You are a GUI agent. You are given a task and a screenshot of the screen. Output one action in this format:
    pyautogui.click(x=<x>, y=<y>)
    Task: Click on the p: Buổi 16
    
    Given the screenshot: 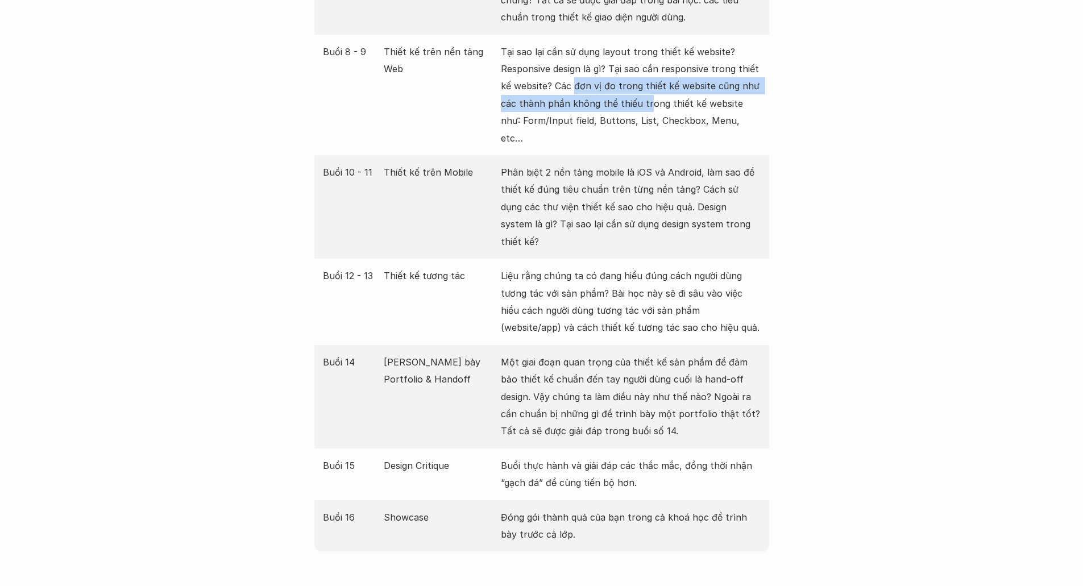 What is the action you would take?
    pyautogui.click(x=351, y=517)
    